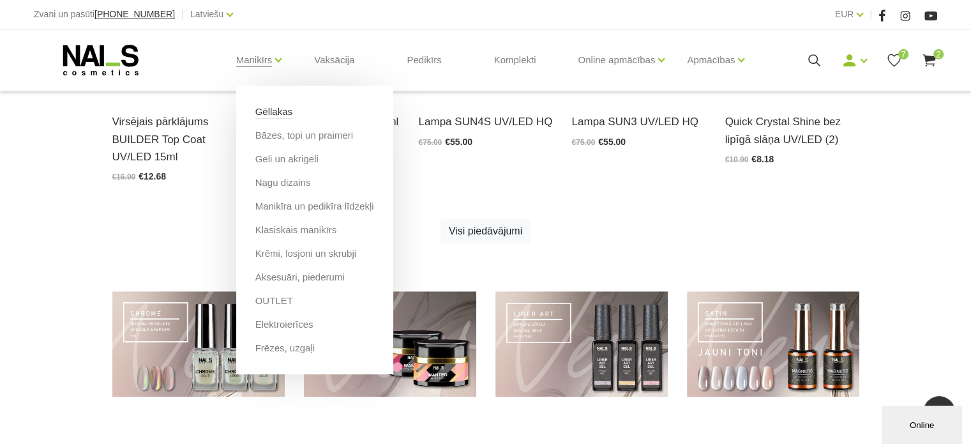 Image resolution: width=971 pixels, height=444 pixels. What do you see at coordinates (40, 22) in the screenshot?
I see `div: Online` at bounding box center [40, 22].